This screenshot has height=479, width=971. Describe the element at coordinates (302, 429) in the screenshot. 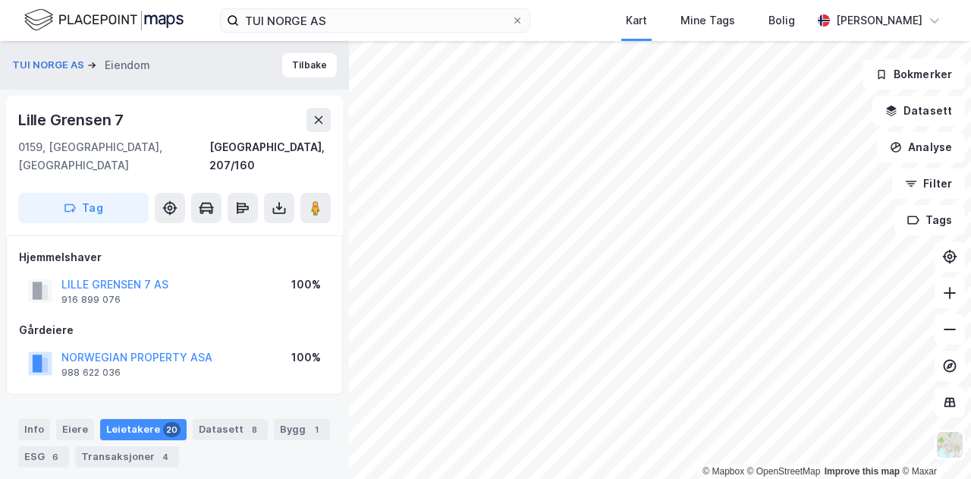

I see `div: Bygg` at that location.